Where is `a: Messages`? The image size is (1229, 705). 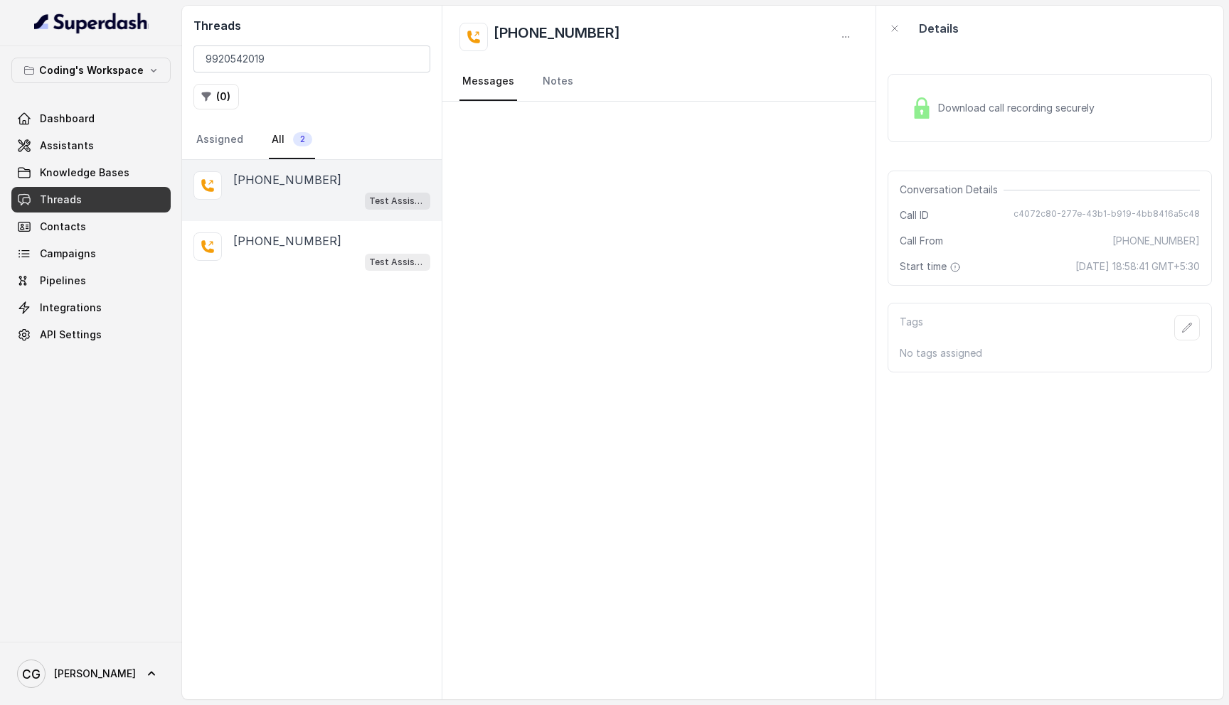 a: Messages is located at coordinates (488, 82).